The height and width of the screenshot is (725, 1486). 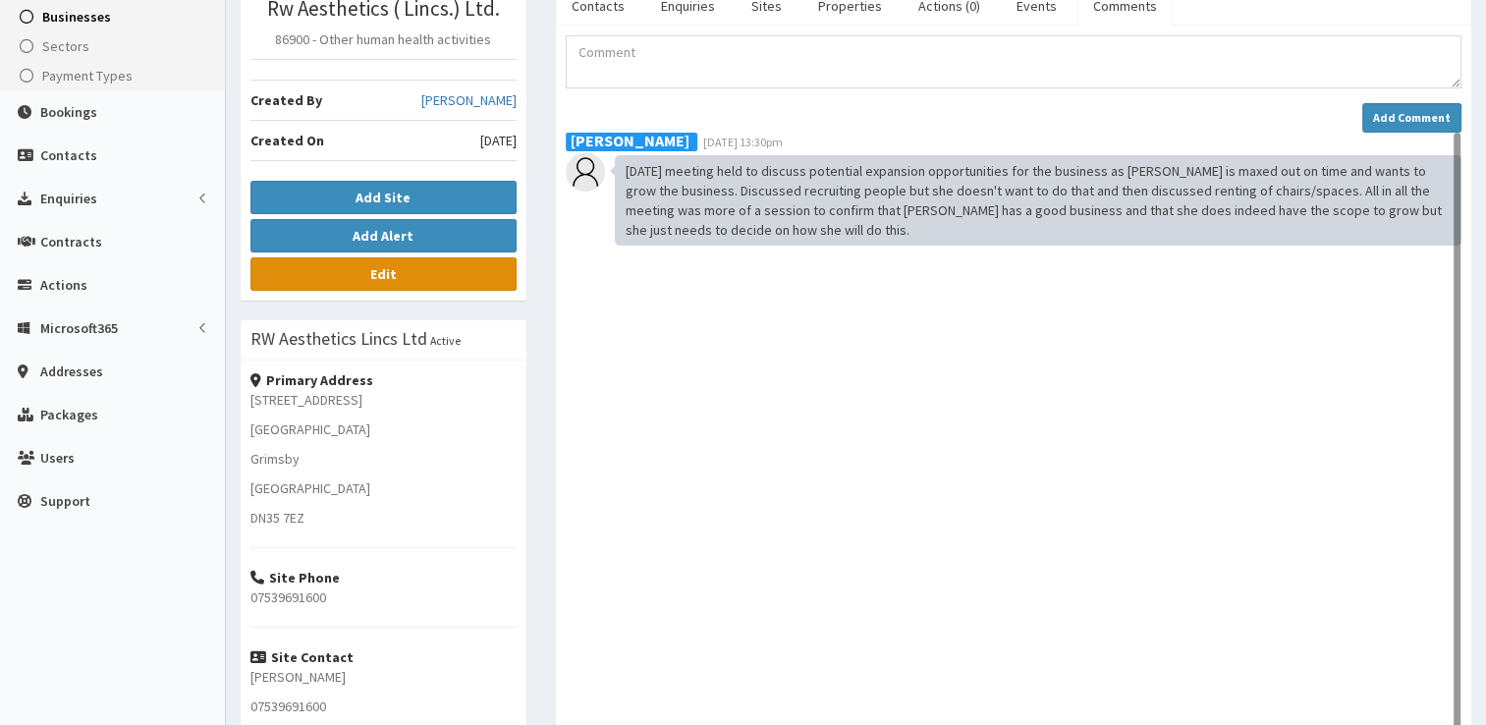 I want to click on span: Contracts, so click(x=71, y=242).